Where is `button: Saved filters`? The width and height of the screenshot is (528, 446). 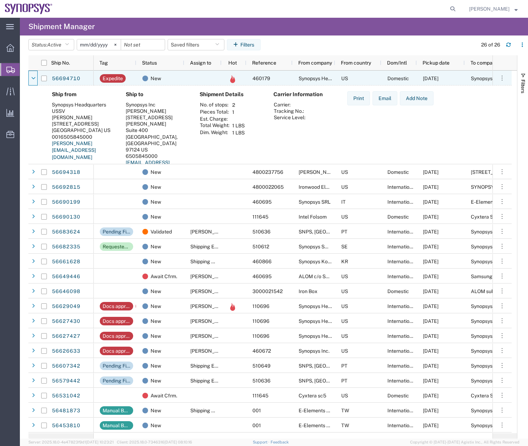 button: Saved filters is located at coordinates (196, 45).